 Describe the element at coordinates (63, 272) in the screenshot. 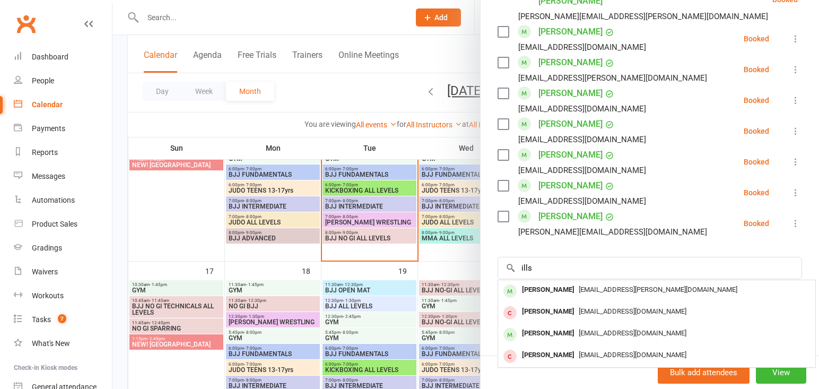

I see `a: Waivers` at that location.